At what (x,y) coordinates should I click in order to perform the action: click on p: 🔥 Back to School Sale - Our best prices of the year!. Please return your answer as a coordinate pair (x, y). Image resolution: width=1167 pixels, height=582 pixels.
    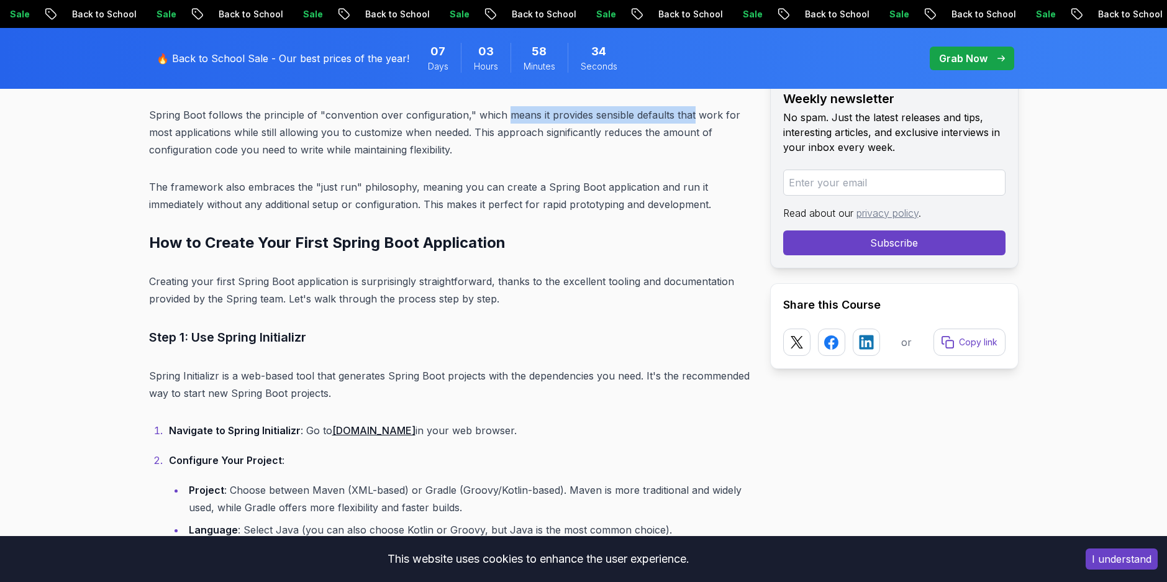
    Looking at the image, I should click on (283, 58).